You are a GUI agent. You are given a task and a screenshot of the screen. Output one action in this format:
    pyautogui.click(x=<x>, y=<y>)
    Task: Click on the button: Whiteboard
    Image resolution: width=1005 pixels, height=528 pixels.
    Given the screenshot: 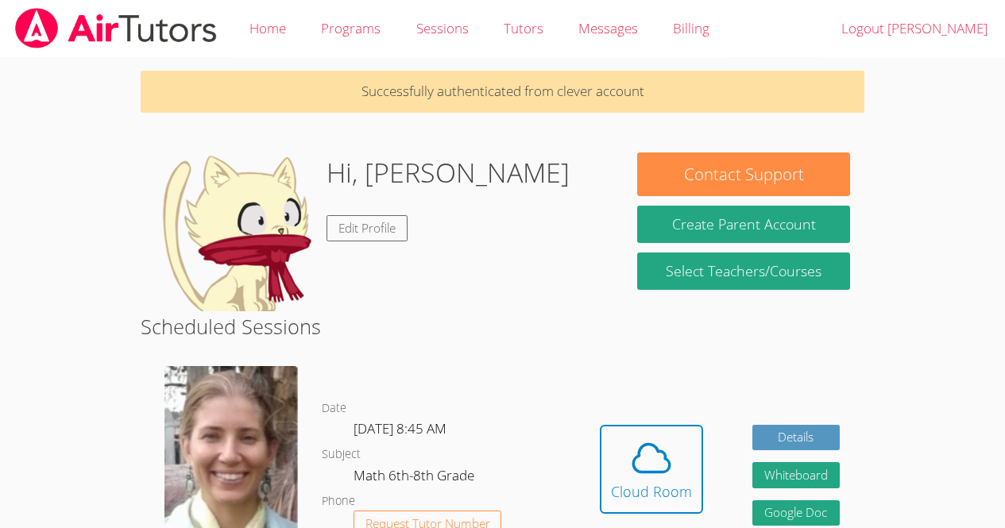 What is the action you would take?
    pyautogui.click(x=796, y=475)
    